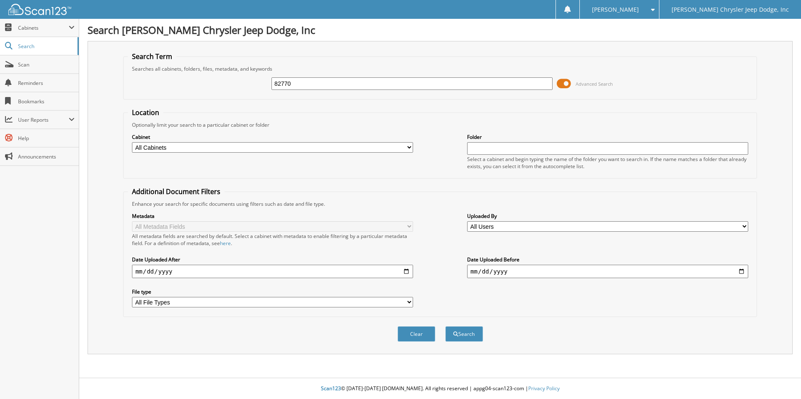 The width and height of the screenshot is (801, 399). Describe the element at coordinates (440, 69) in the screenshot. I see `div: Searches all cabinets, folders, files, metadata, and keywords` at that location.